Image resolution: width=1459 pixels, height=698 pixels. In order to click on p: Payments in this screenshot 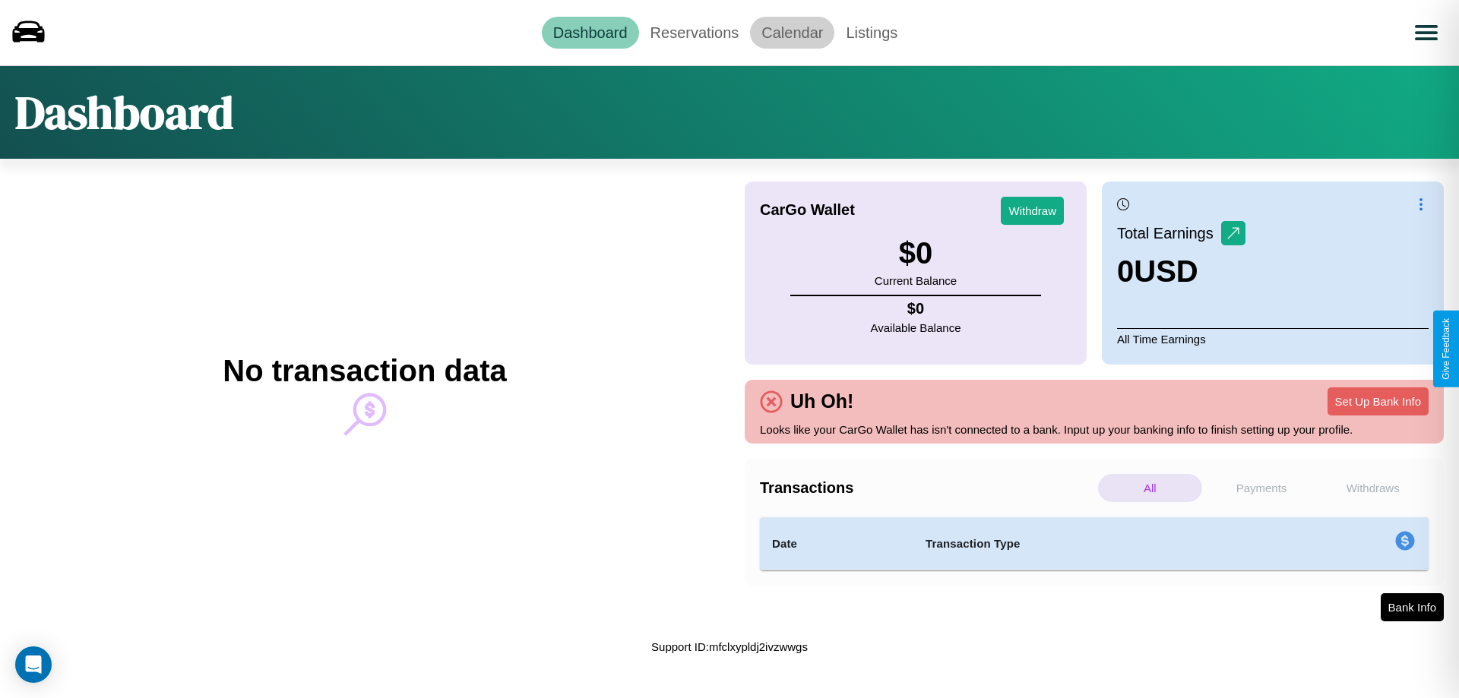, I will do `click(1261, 488)`.